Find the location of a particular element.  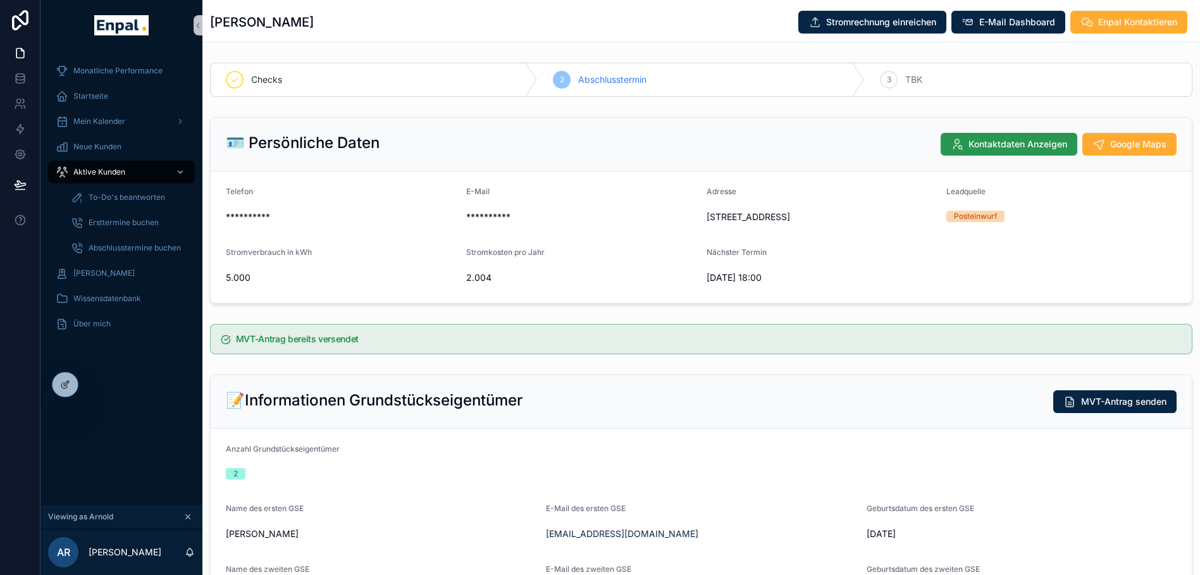

h2: 📝Informationen Grundstückseigentümer is located at coordinates (374, 400).